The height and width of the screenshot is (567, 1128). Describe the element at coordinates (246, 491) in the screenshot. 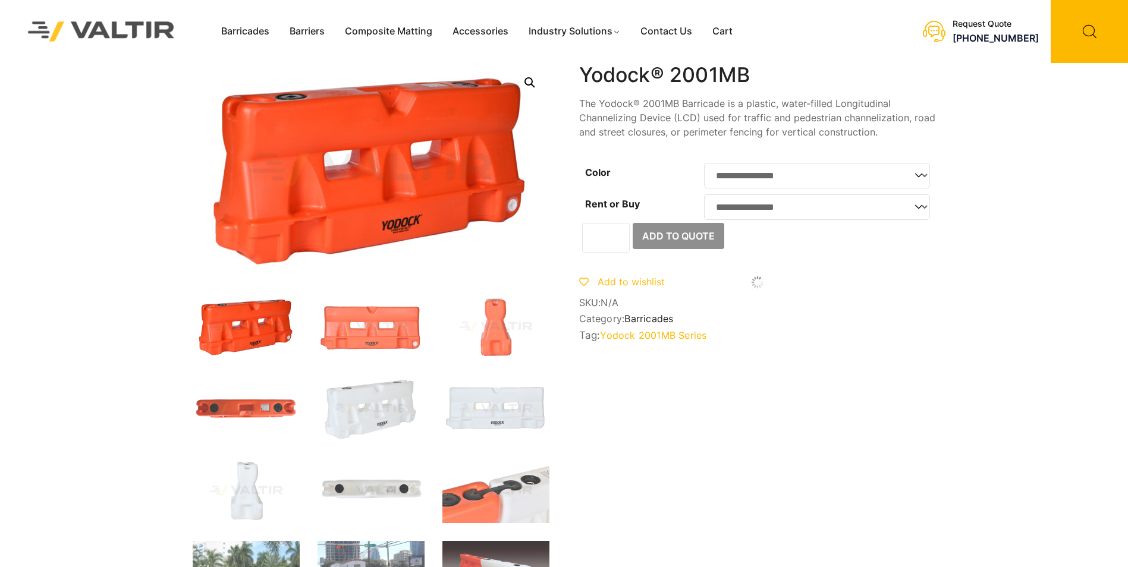

I see `img: 2001MB_Nat_Side.jpg` at that location.